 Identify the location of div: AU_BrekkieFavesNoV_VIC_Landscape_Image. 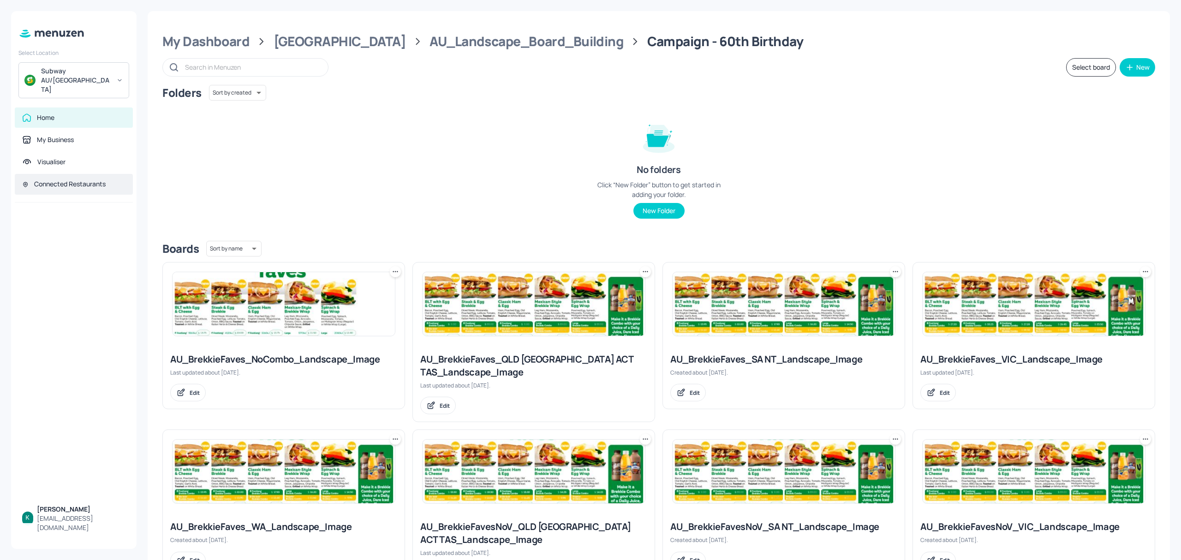
(1034, 527).